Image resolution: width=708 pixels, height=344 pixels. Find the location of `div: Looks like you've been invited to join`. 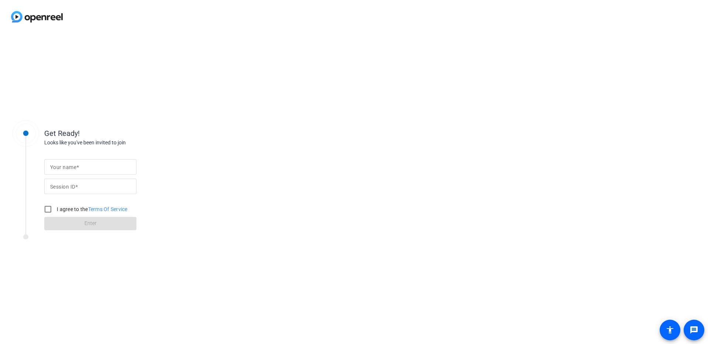

div: Looks like you've been invited to join is located at coordinates (118, 143).